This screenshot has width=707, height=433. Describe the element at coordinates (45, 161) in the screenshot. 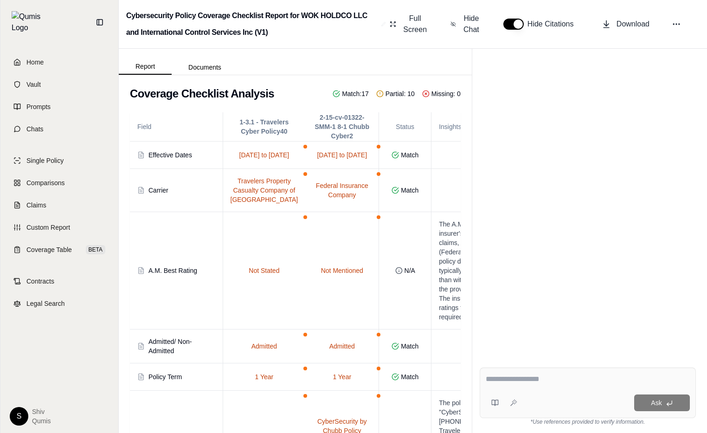

I see `span: Single Policy` at that location.